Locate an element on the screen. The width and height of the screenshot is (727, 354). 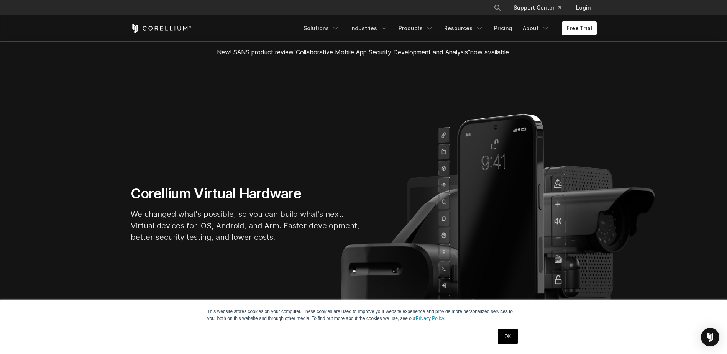
span: New! SANS product review now available. is located at coordinates (364, 52).